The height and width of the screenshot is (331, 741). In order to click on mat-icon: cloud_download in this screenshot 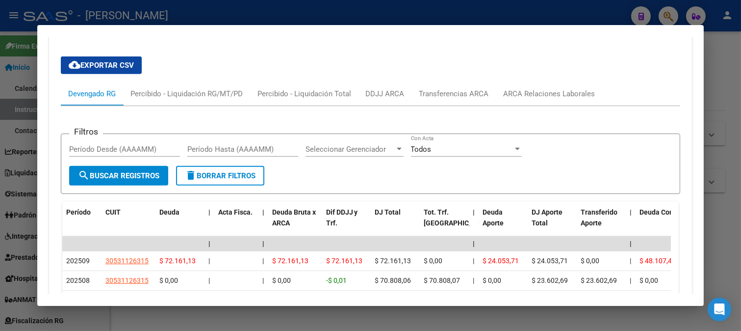, I will do `click(75, 65)`.